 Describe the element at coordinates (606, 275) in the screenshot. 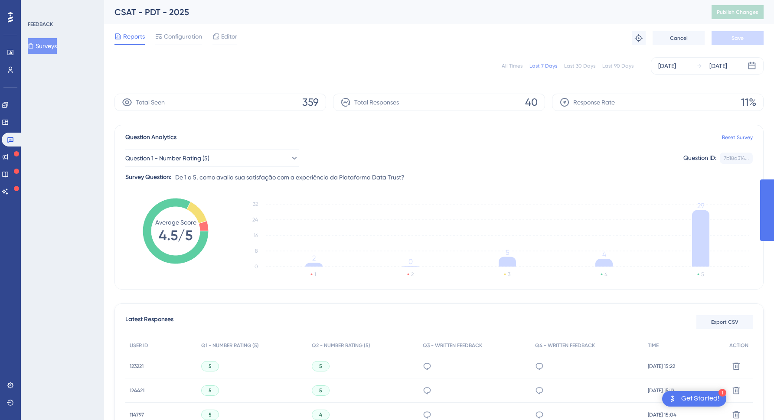

I see `text: 4` at that location.